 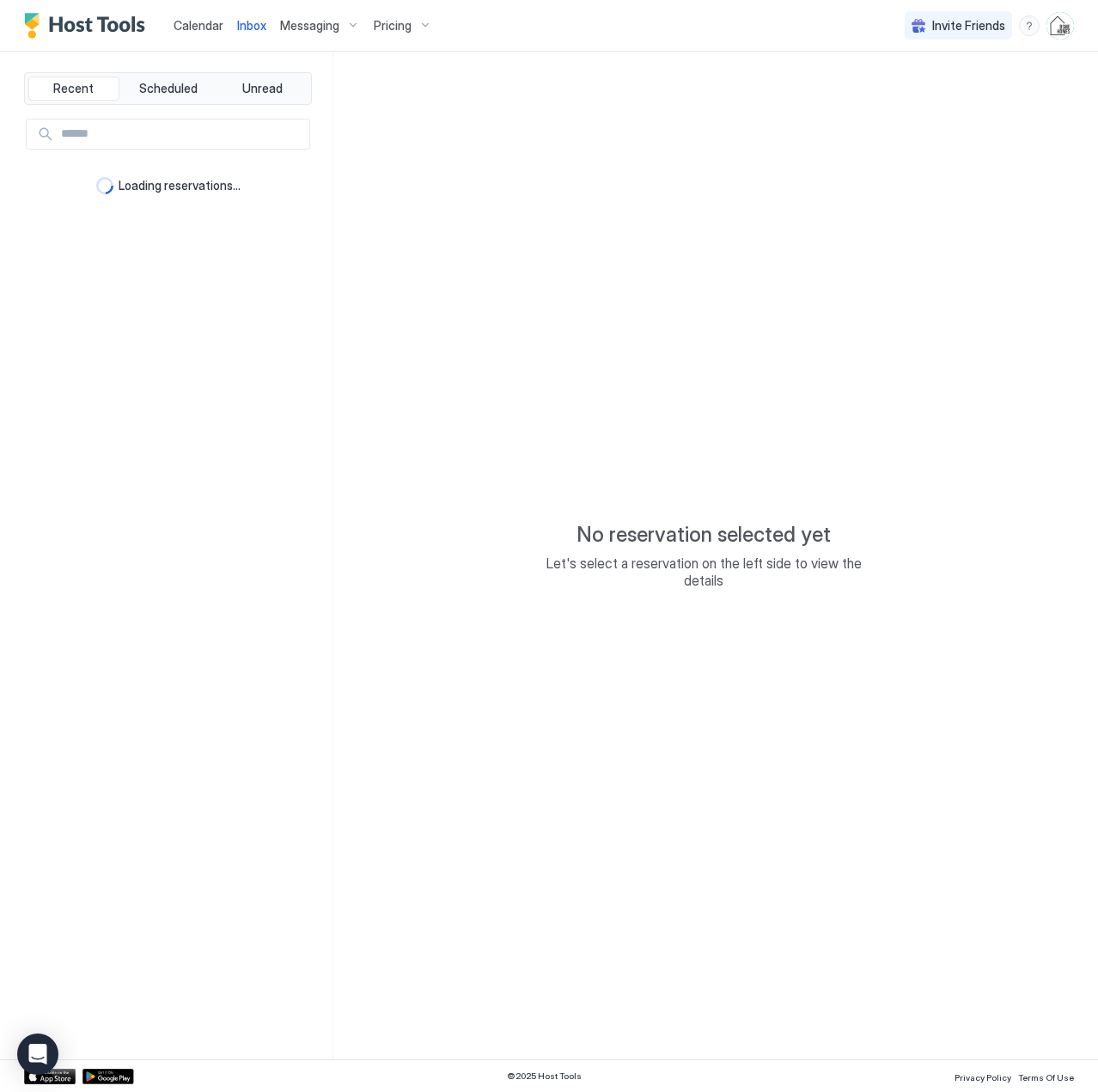 I want to click on a: Calendar, so click(x=199, y=25).